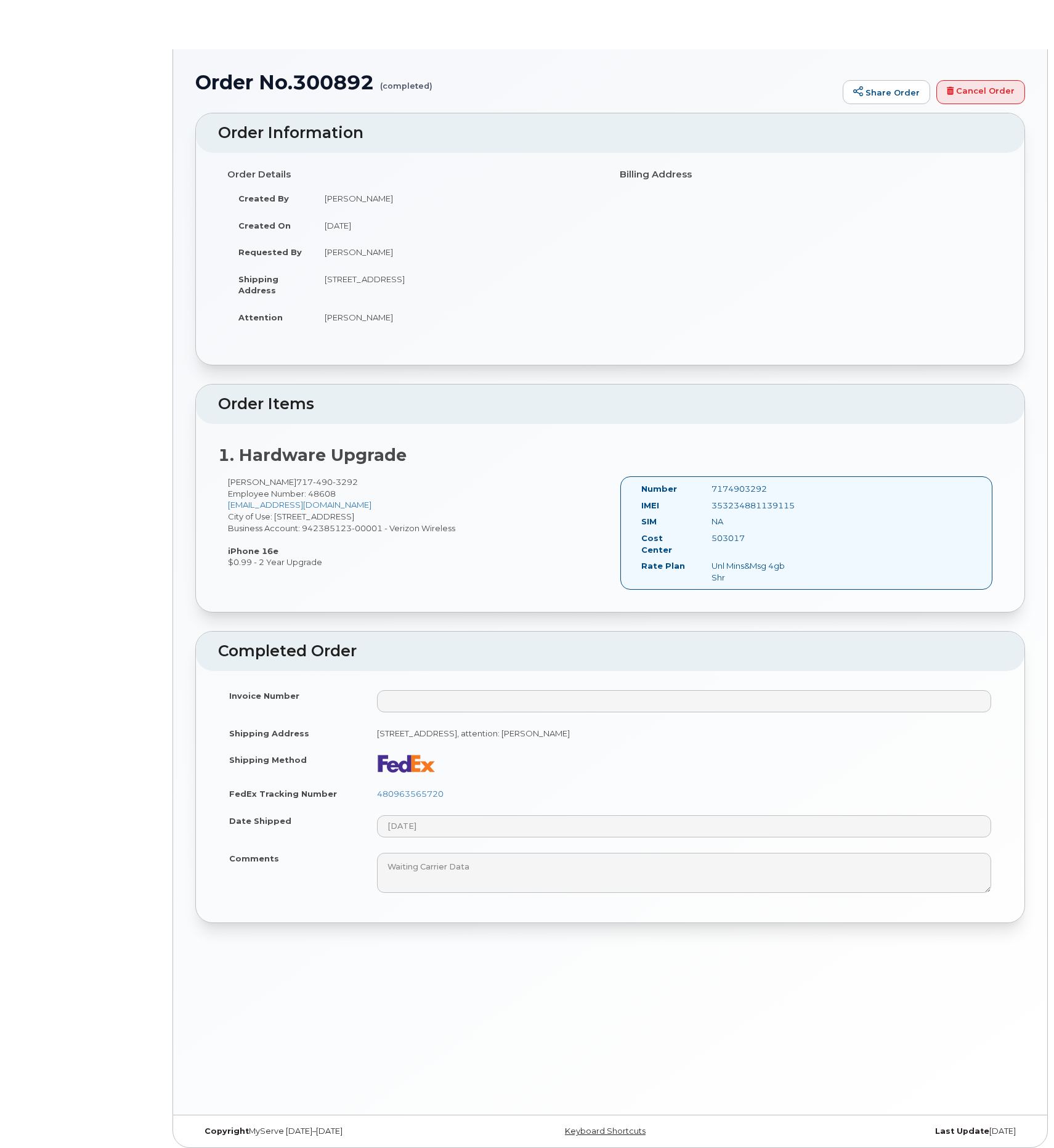  Describe the element at coordinates (260, 821) in the screenshot. I see `label: Date Shipped` at that location.